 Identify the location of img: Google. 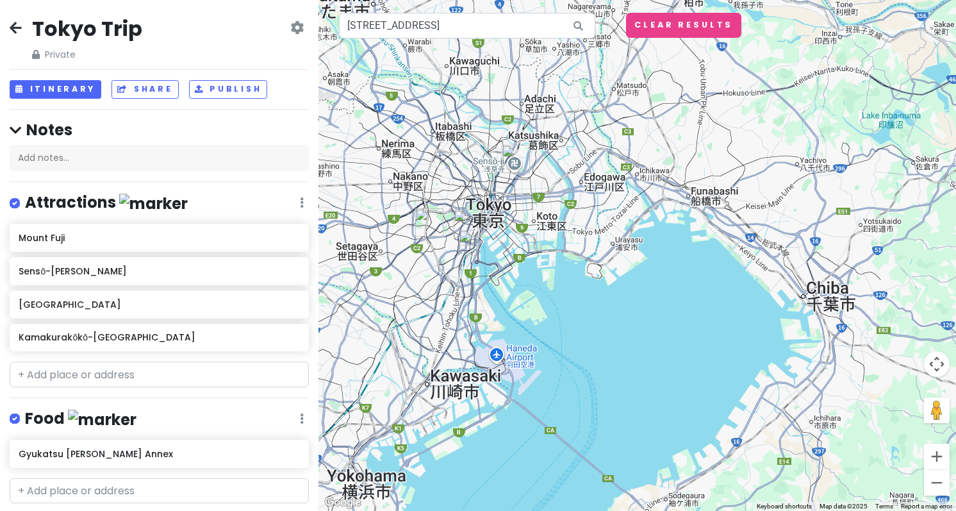
(343, 502).